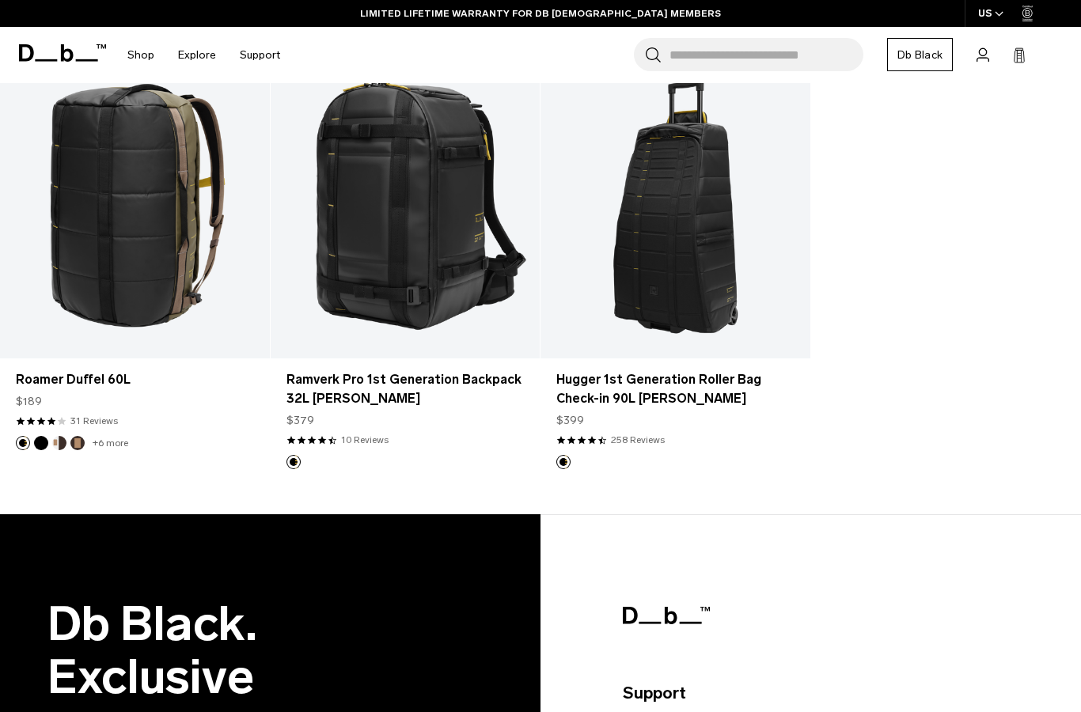  What do you see at coordinates (300, 420) in the screenshot?
I see `span: $379` at bounding box center [300, 420].